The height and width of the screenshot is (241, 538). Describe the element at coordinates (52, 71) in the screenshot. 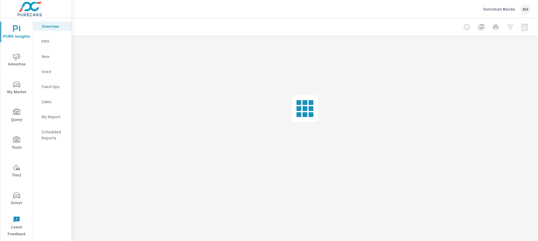

I see `div: Used` at that location.